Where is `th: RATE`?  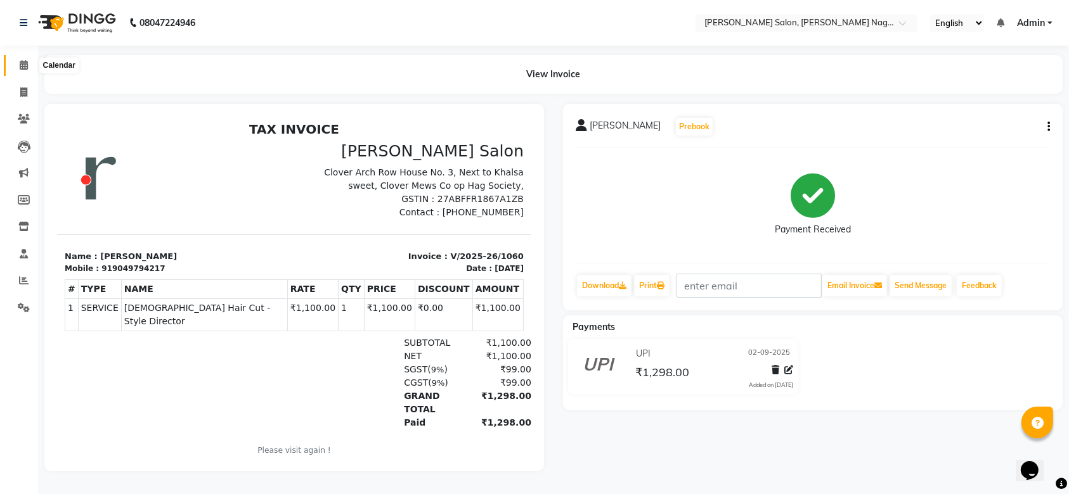
th: RATE is located at coordinates (255, 172).